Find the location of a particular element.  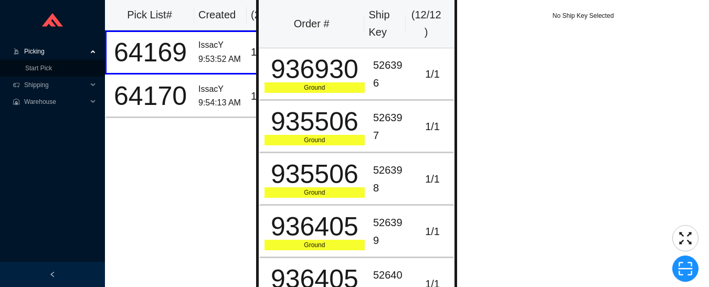

div: ( 2 ) is located at coordinates (268, 15).